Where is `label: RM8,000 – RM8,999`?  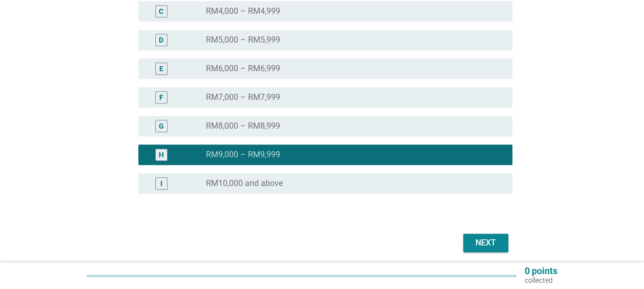 label: RM8,000 – RM8,999 is located at coordinates (243, 126).